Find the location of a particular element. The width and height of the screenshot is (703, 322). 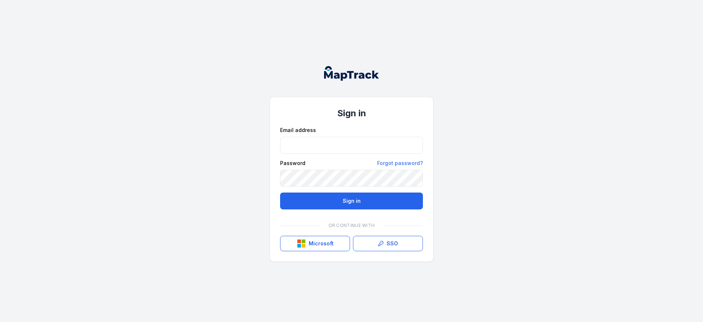

a: SSO is located at coordinates (388, 243).